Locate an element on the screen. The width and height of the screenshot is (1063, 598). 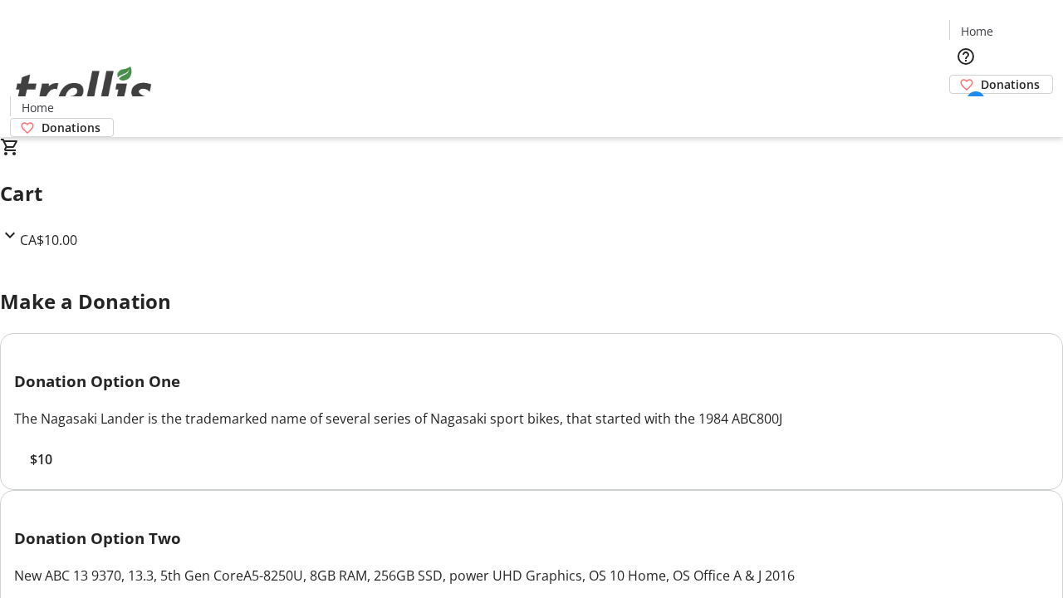
div: New ABC 13 9370, 13.3, 5th Gen CoreA5-8250U, 8GB RAM, 256GB SSD, power UHD Graphics, OS 10 Home, ... is located at coordinates (531, 575).